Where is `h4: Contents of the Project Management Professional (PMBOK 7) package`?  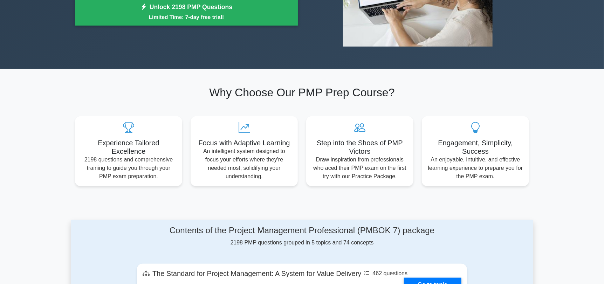
h4: Contents of the Project Management Professional (PMBOK 7) package is located at coordinates (302, 231).